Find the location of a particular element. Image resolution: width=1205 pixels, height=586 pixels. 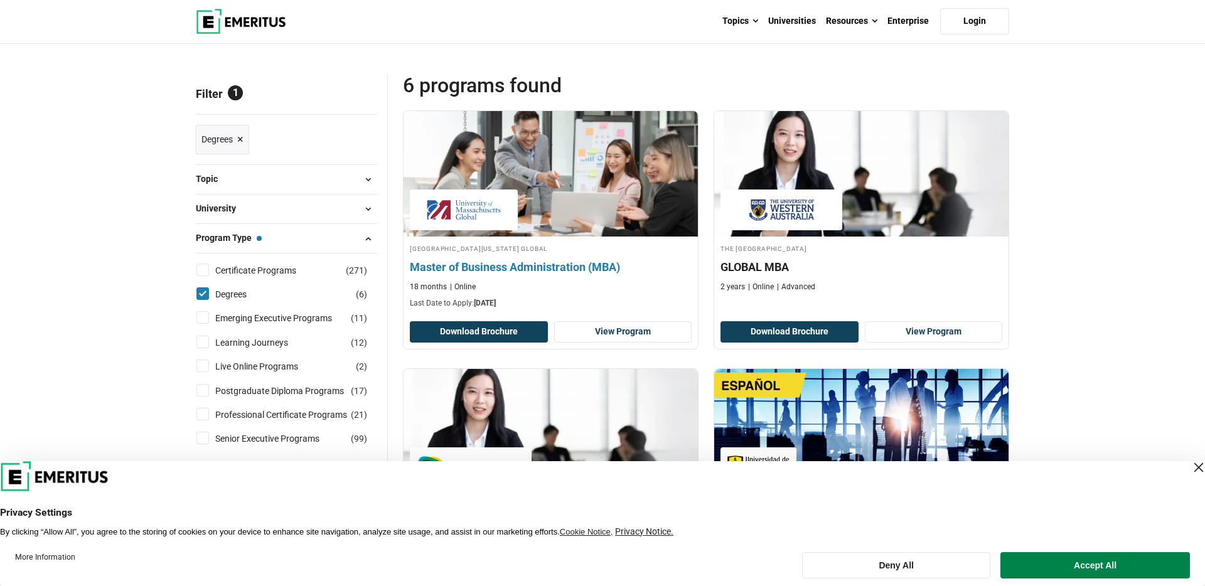

span: 2 is located at coordinates (362, 367).